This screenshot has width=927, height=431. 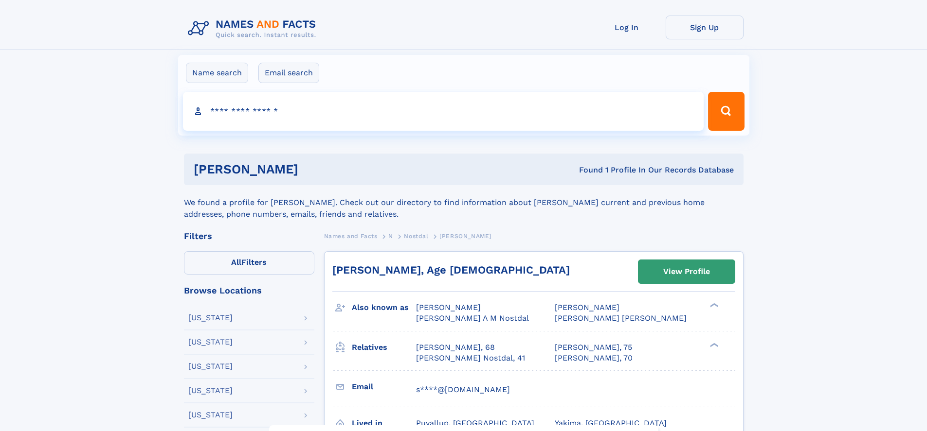 What do you see at coordinates (384, 387) in the screenshot?
I see `h3: Email` at bounding box center [384, 387].